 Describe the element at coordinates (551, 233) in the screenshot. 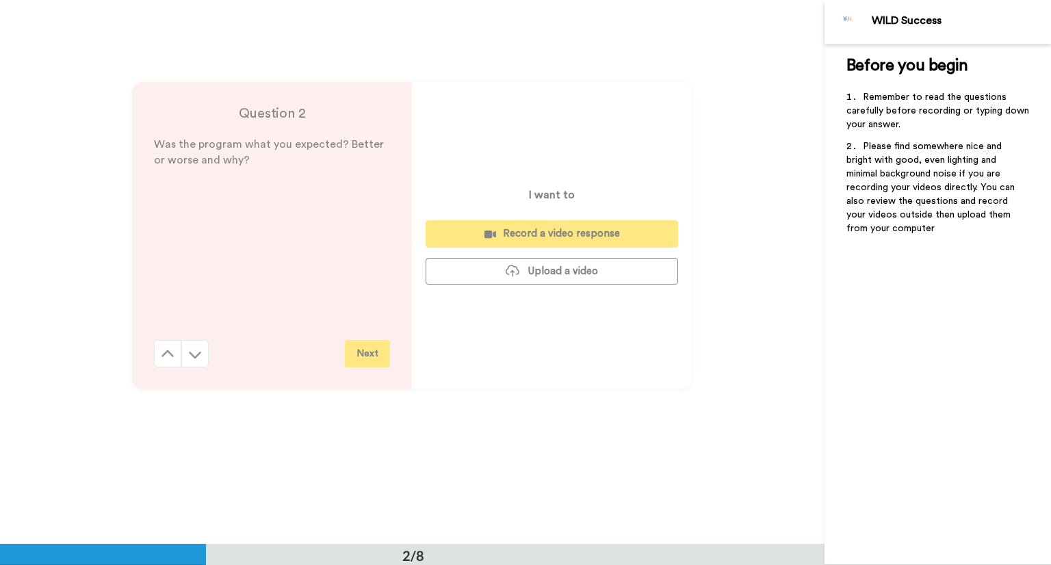

I see `div: Record a video response` at that location.